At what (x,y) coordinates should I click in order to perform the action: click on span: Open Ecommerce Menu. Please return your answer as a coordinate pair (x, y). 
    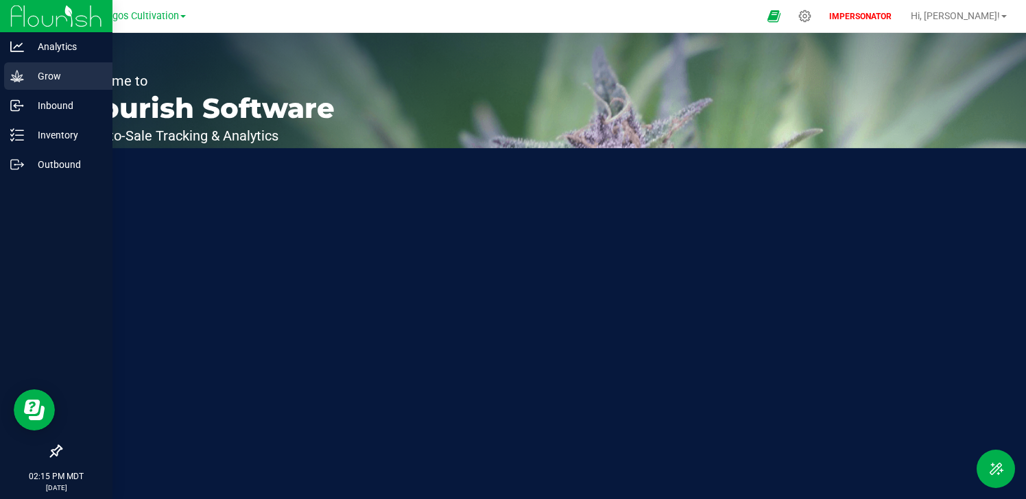
    Looking at the image, I should click on (773, 16).